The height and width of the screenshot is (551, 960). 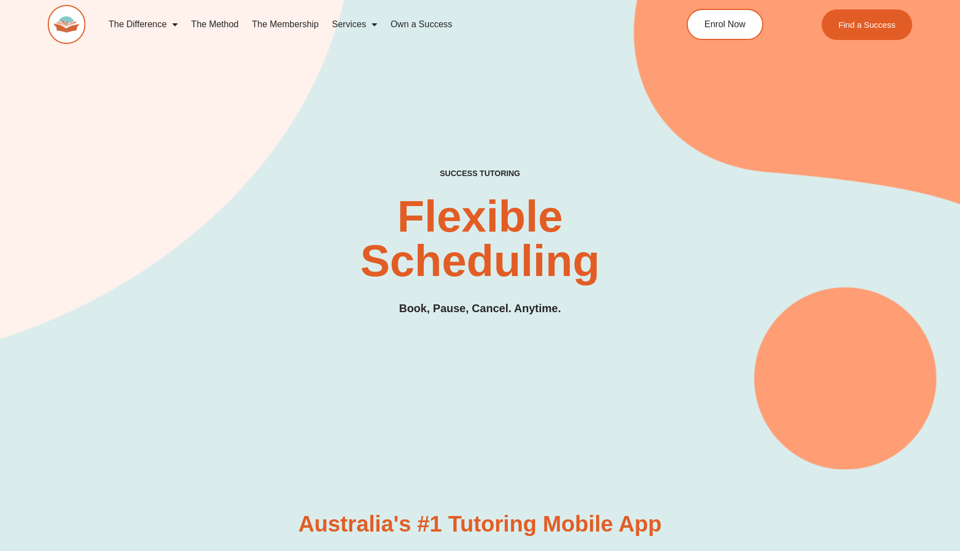 What do you see at coordinates (421, 24) in the screenshot?
I see `a: Own a Success` at bounding box center [421, 24].